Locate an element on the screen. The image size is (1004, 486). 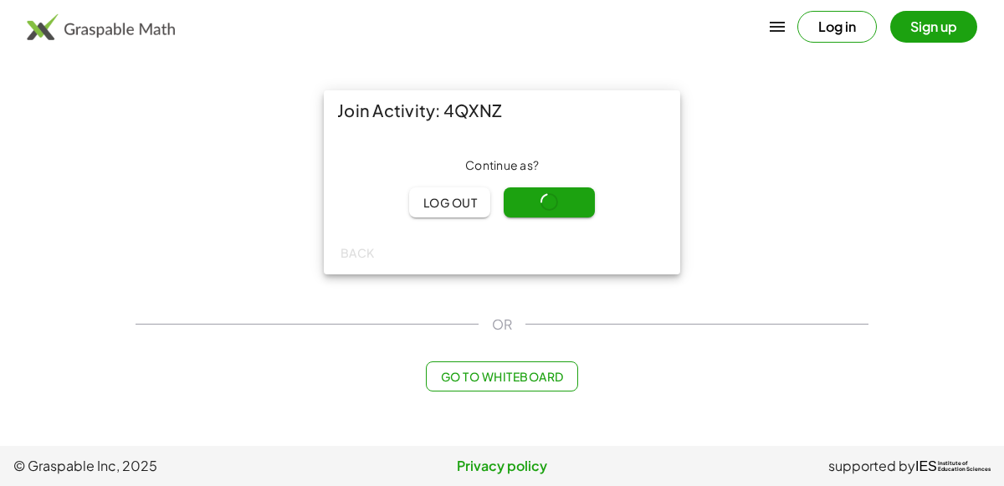
span: Log out is located at coordinates (449, 202).